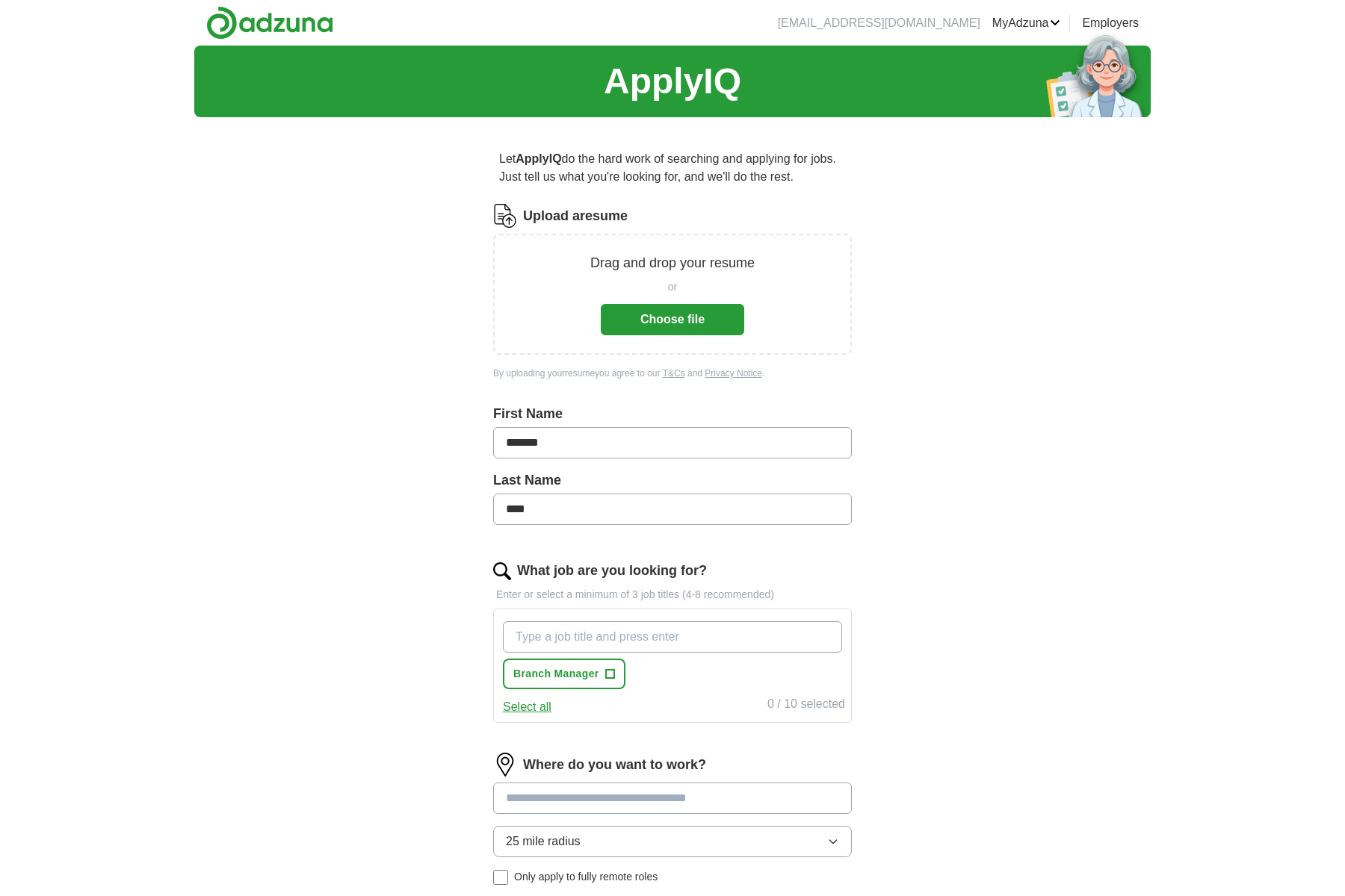 The width and height of the screenshot is (1345, 896). Describe the element at coordinates (505, 216) in the screenshot. I see `img: CV Icon` at that location.